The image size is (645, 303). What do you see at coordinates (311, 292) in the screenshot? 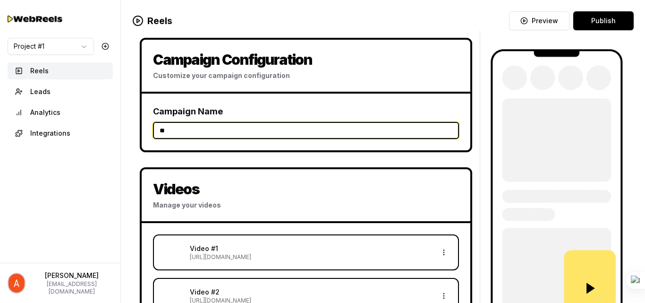
I see `p: Video #2` at bounding box center [311, 292].